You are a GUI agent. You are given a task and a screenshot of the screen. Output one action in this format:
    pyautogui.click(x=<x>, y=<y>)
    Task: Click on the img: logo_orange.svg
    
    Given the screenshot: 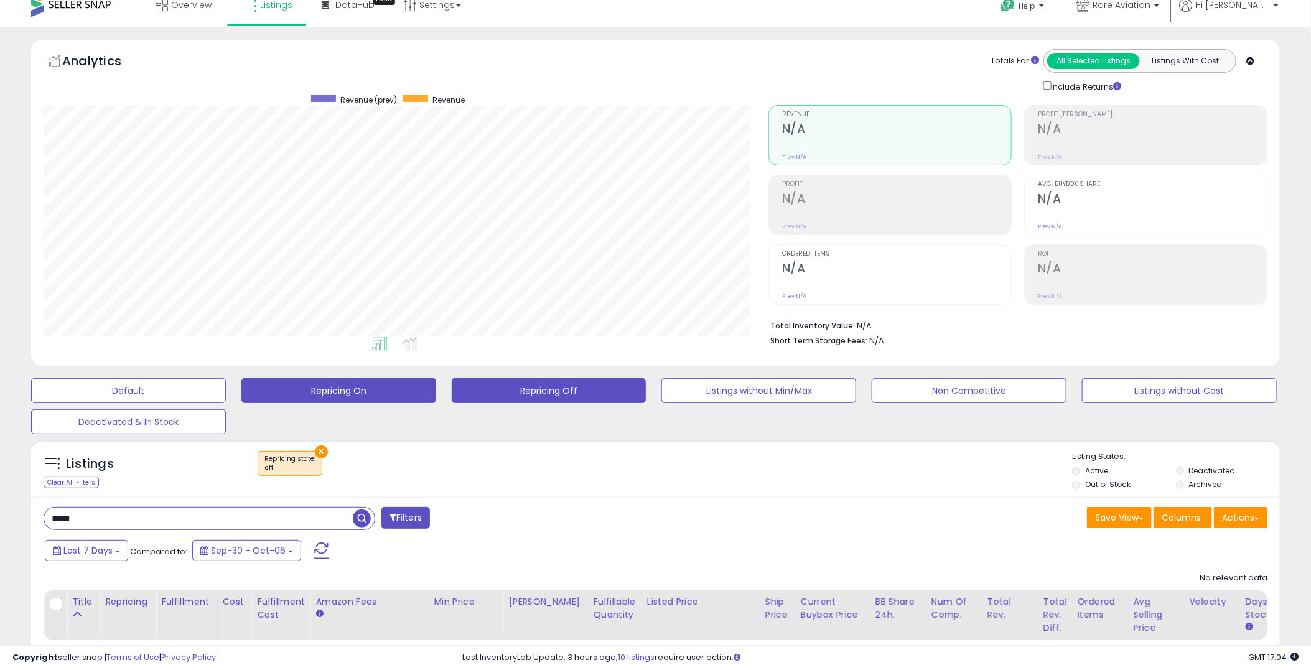 What is the action you would take?
    pyautogui.click(x=25, y=25)
    